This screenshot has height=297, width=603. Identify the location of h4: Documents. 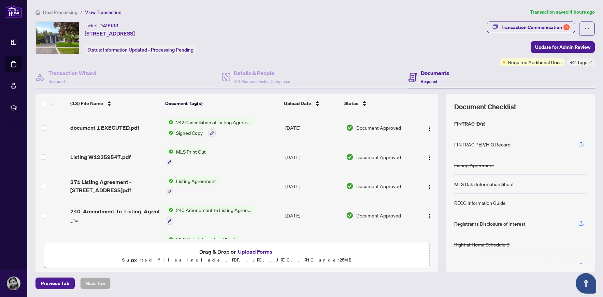
(434, 73).